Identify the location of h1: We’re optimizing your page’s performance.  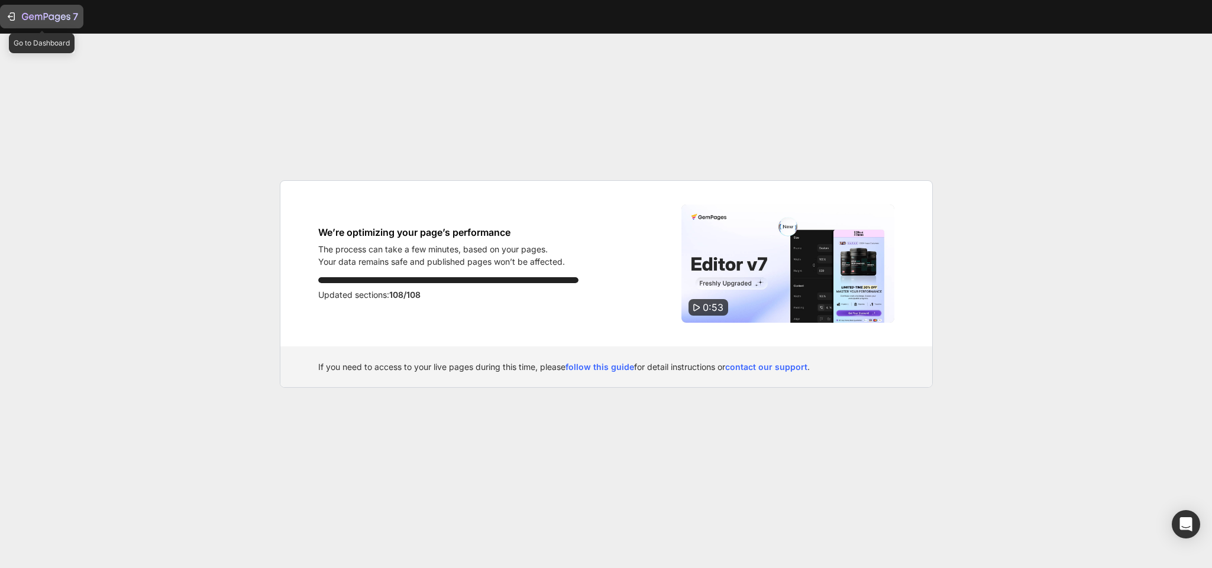
(441, 232).